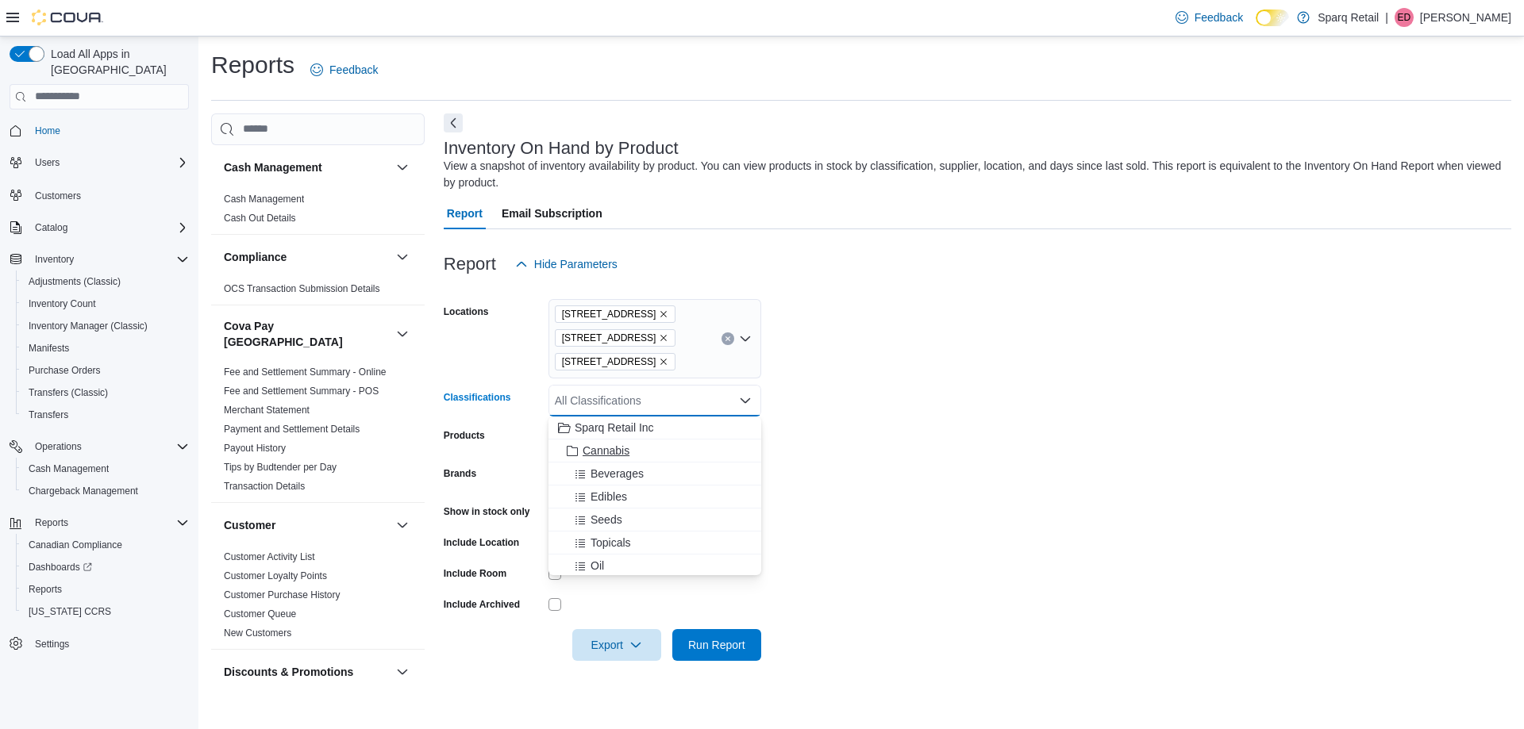  What do you see at coordinates (609, 497) in the screenshot?
I see `span: Edibles` at bounding box center [609, 497].